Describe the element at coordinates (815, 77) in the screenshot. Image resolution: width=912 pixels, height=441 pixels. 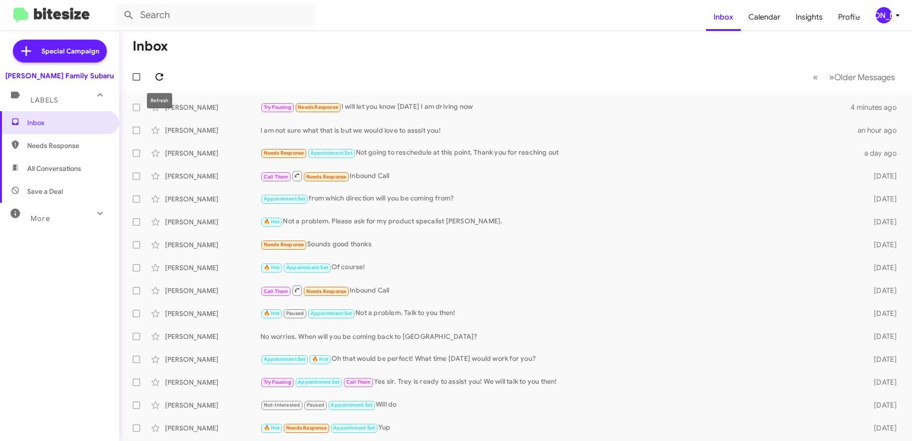
I see `button: Previous` at that location.